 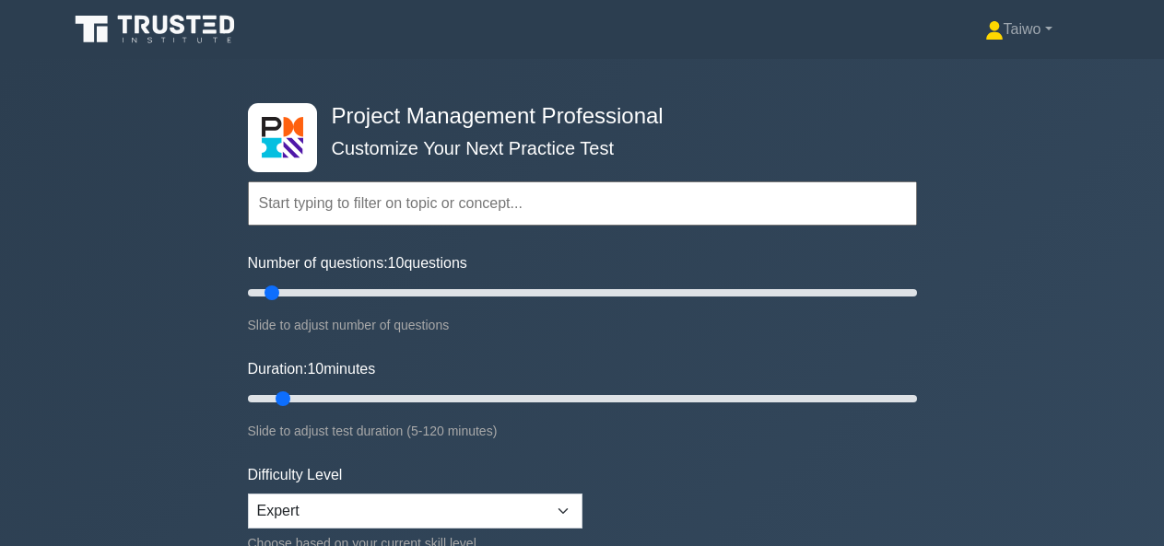 I want to click on label: Difficulty Level, so click(x=295, y=475).